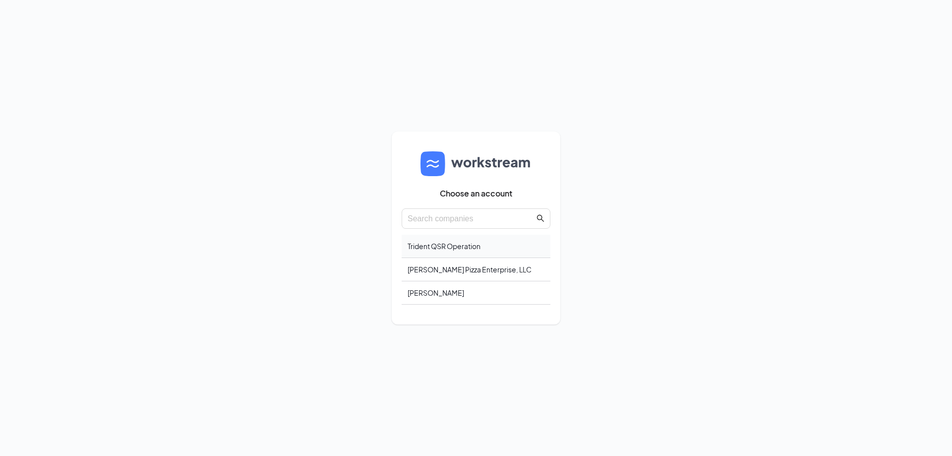 Image resolution: width=952 pixels, height=456 pixels. Describe the element at coordinates (471, 218) in the screenshot. I see `input: Search companies` at that location.